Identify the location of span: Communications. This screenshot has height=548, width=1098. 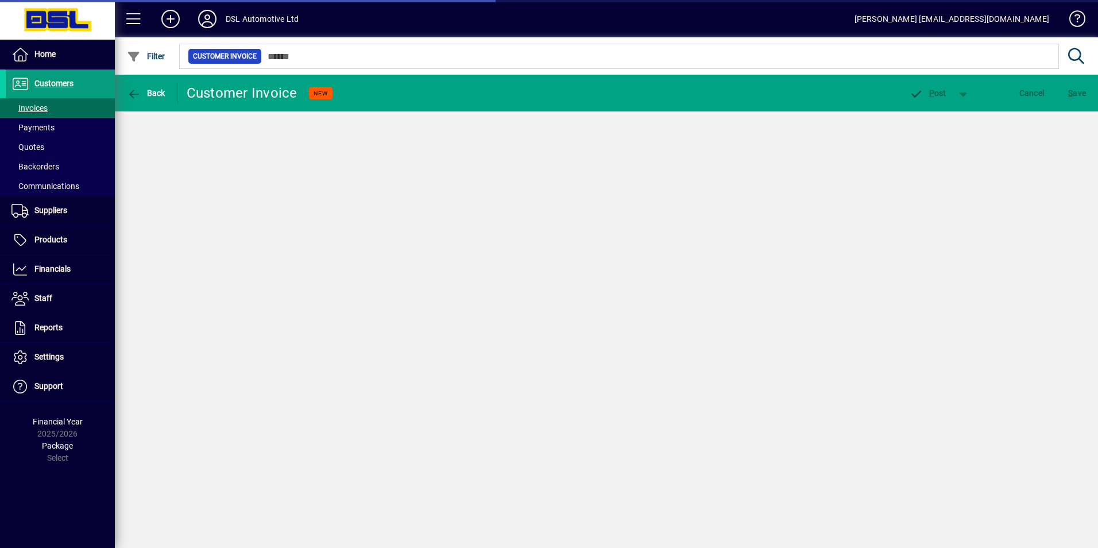
(45, 186).